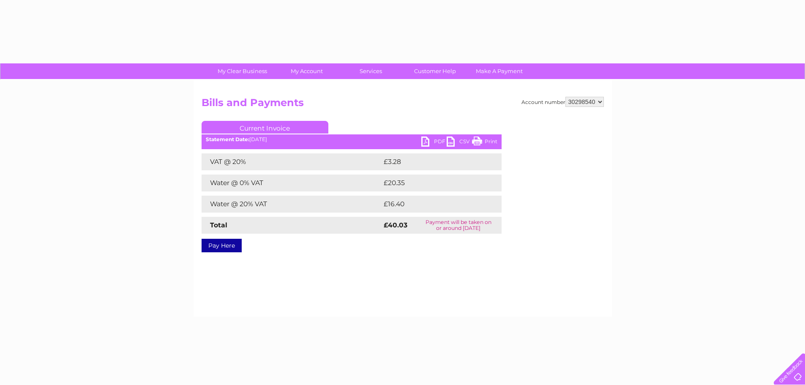 This screenshot has height=385, width=805. I want to click on td: VAT @ 20%, so click(292, 162).